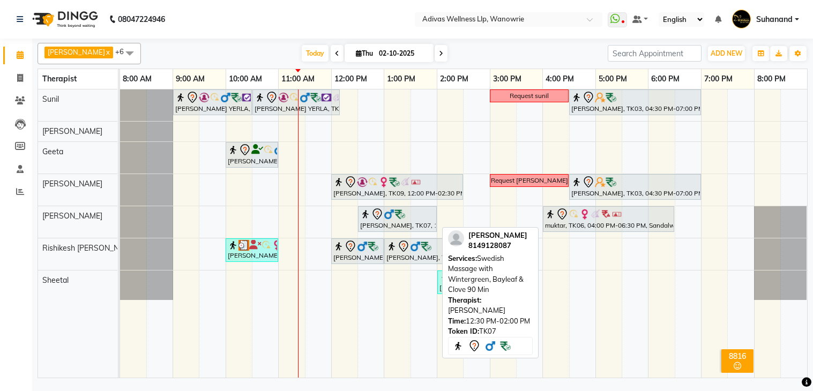  I want to click on a: 6:00 PM, so click(665, 79).